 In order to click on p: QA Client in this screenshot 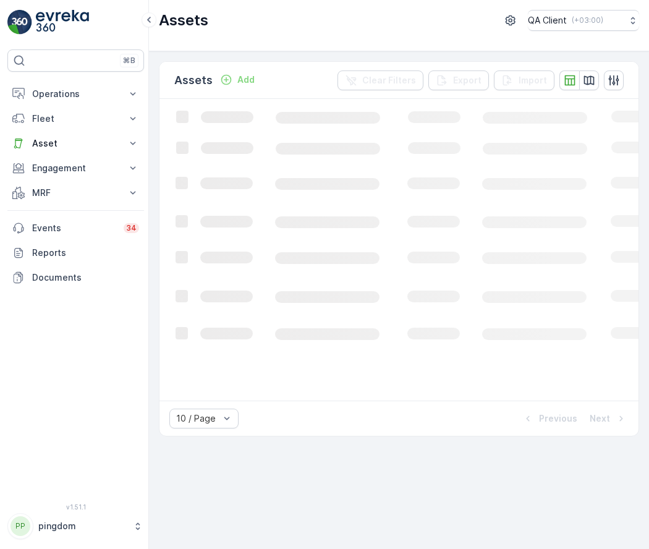, I will do `click(547, 20)`.